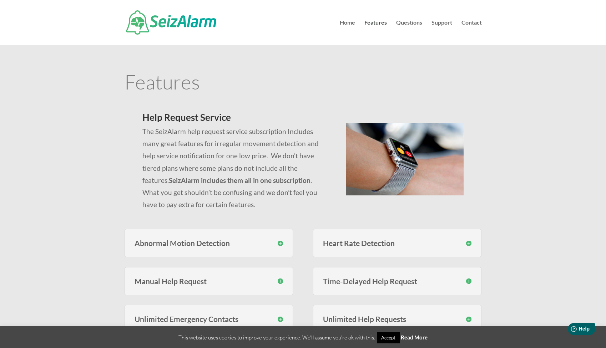 The image size is (606, 348). Describe the element at coordinates (303, 83) in the screenshot. I see `h1: Features` at that location.